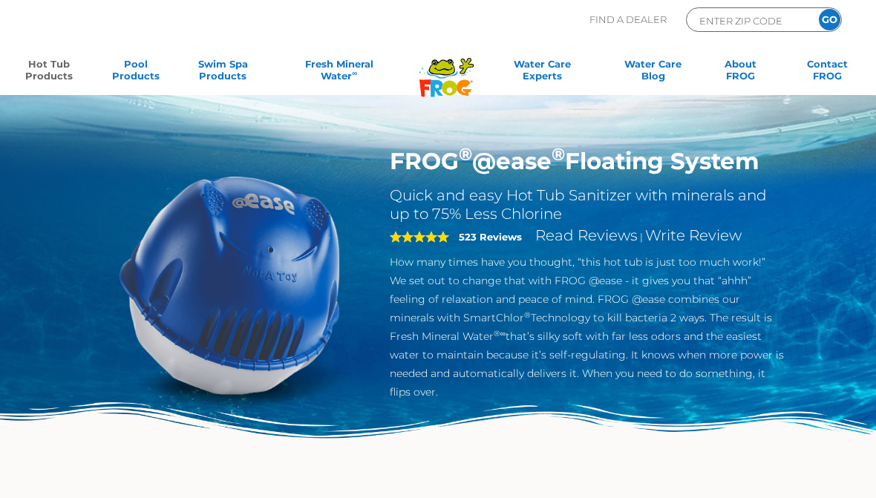 This screenshot has width=876, height=498. I want to click on a: AboutFROG, so click(740, 73).